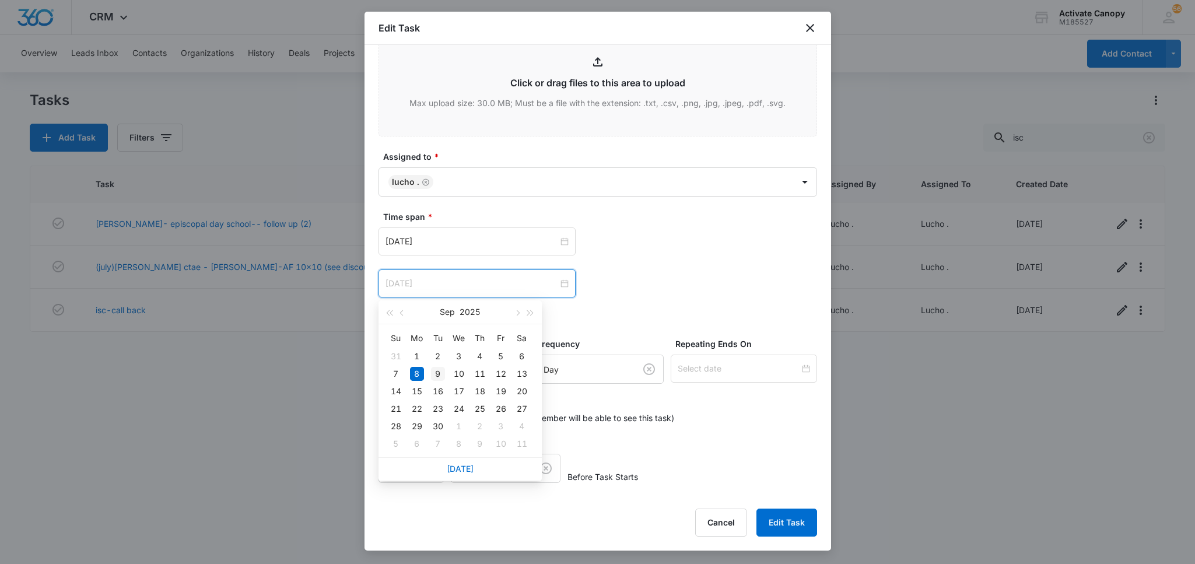 This screenshot has width=1195, height=564. Describe the element at coordinates (501, 409) in the screenshot. I see `td: 2025-09-26` at that location.